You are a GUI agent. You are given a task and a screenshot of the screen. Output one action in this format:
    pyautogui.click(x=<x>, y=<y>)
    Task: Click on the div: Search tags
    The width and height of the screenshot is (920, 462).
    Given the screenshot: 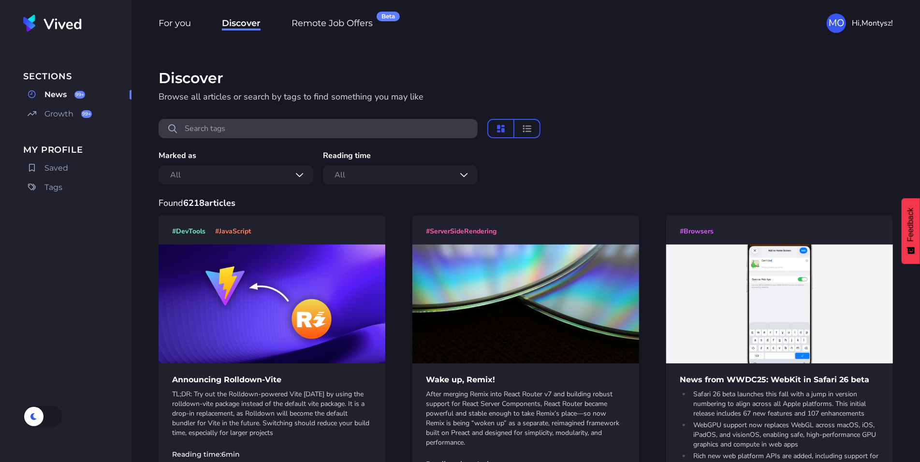 What is the action you would take?
    pyautogui.click(x=205, y=129)
    